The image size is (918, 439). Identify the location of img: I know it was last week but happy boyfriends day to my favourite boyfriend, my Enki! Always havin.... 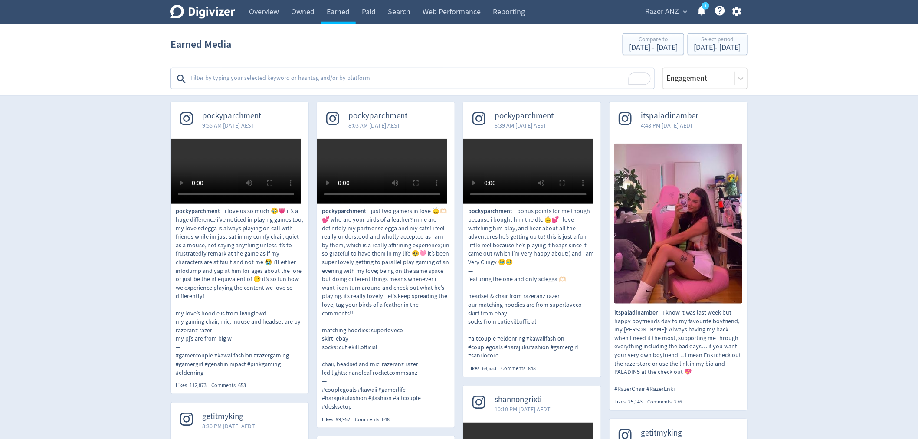
(678, 224).